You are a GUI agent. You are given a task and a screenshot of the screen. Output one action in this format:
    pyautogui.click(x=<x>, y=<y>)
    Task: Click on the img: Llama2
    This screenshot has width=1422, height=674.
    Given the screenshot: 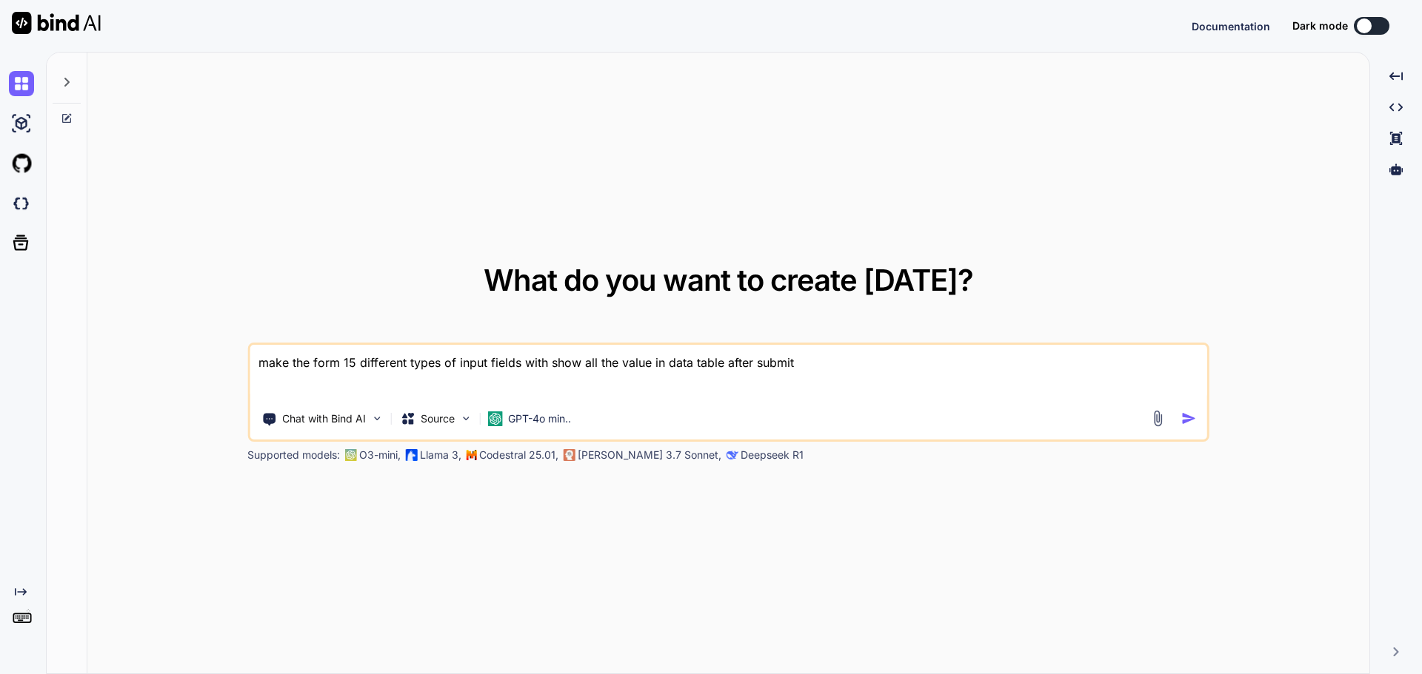 What is the action you would take?
    pyautogui.click(x=411, y=455)
    